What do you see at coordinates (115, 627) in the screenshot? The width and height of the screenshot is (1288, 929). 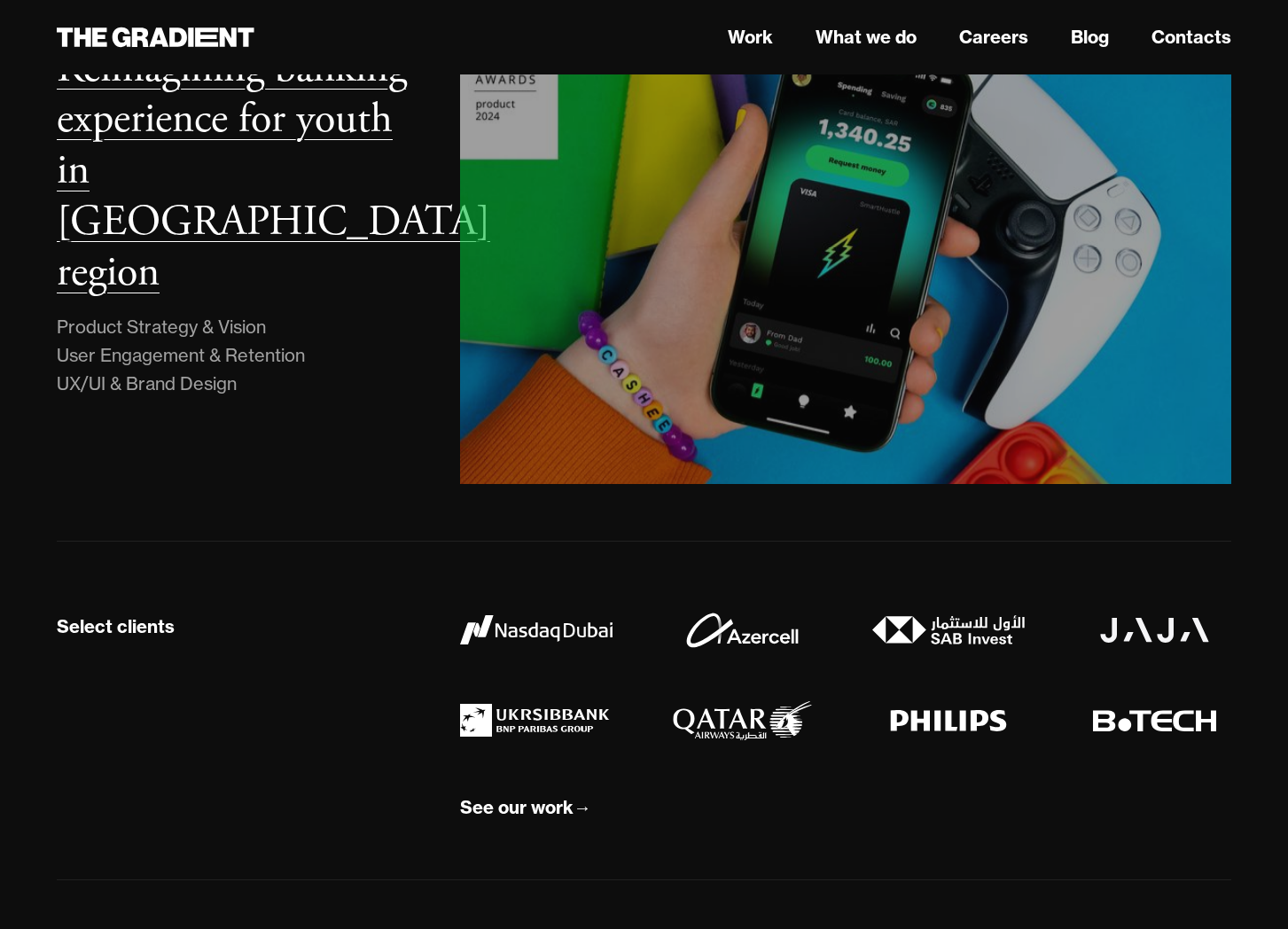 I see `div: Select clients` at bounding box center [115, 627].